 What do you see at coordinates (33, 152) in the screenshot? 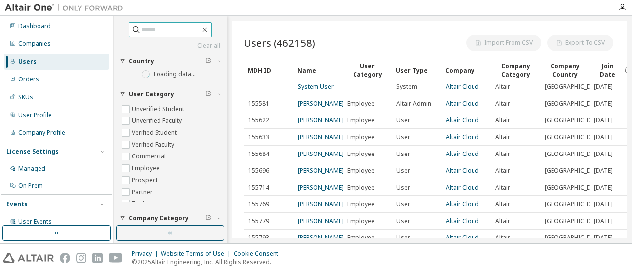
I see `div: License Settings` at bounding box center [33, 152].